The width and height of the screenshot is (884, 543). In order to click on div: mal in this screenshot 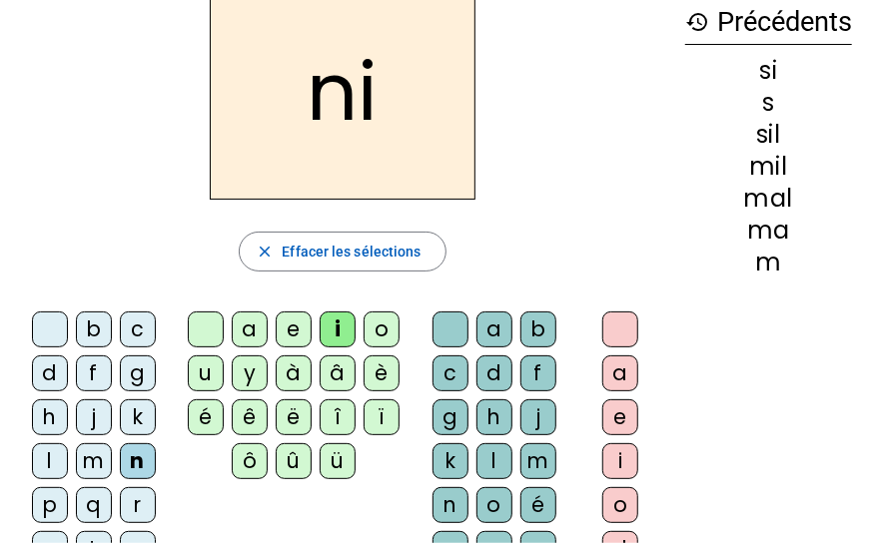, I will do `click(768, 199)`.